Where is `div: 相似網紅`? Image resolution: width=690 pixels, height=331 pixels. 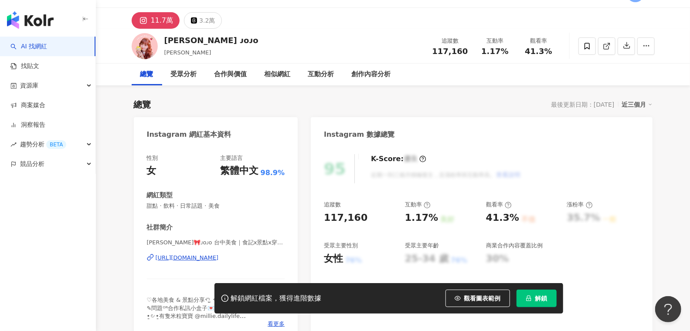 div: 相似網紅 is located at coordinates (278, 75).